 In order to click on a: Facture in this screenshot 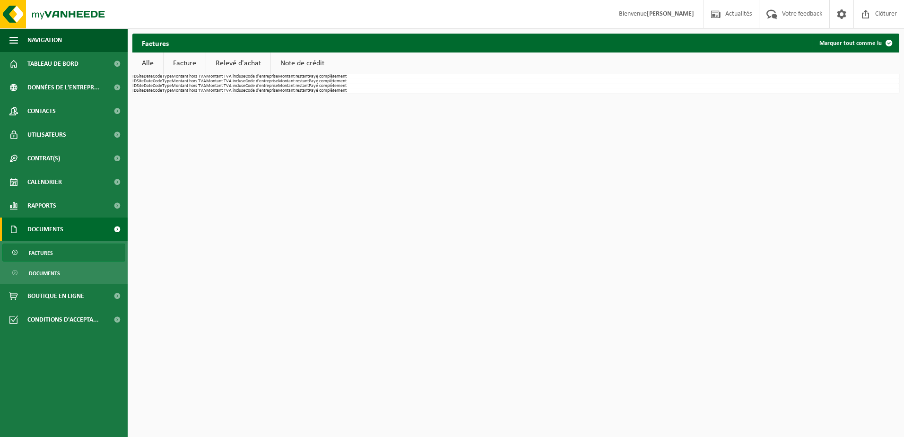, I will do `click(184, 63)`.